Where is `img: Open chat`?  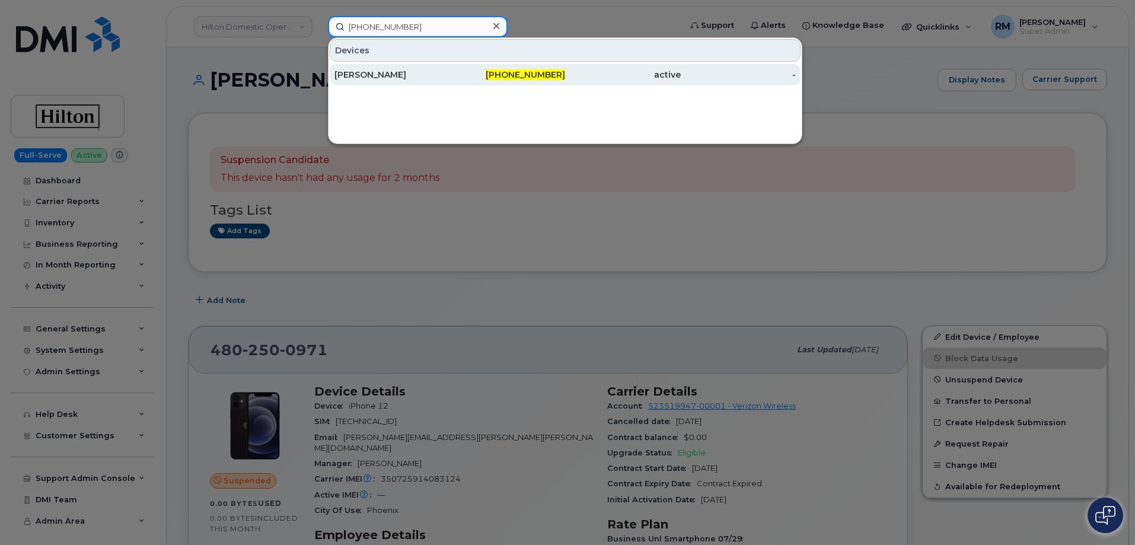 img: Open chat is located at coordinates (1106, 515).